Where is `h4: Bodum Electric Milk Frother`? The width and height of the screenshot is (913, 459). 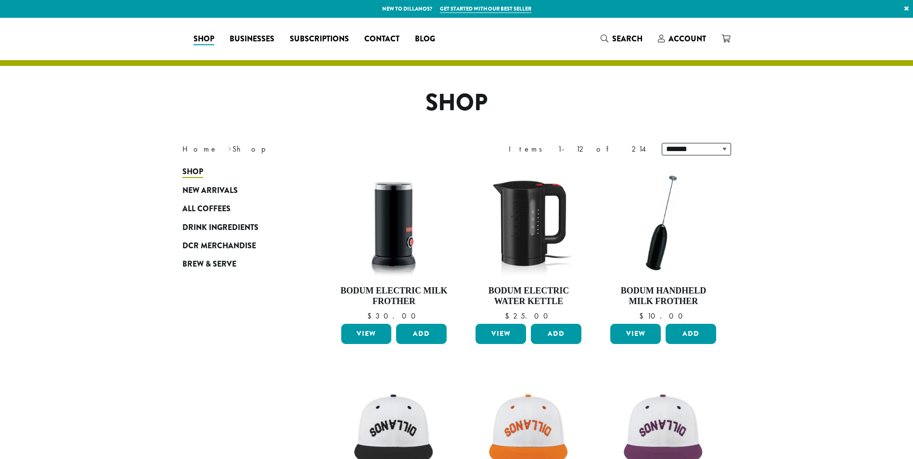
h4: Bodum Electric Milk Frother is located at coordinates (394, 296).